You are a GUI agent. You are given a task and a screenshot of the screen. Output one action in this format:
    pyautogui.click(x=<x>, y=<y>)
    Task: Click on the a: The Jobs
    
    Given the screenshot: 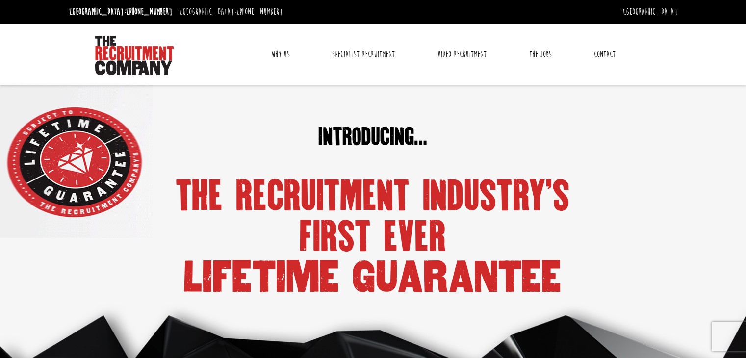 What is the action you would take?
    pyautogui.click(x=541, y=54)
    